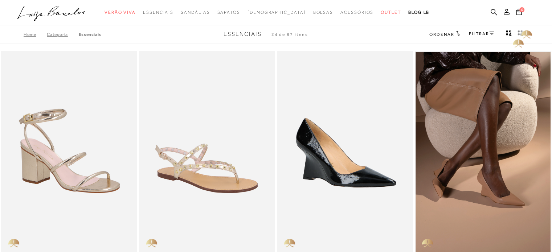  Describe the element at coordinates (357, 12) in the screenshot. I see `span: Acessórios` at that location.